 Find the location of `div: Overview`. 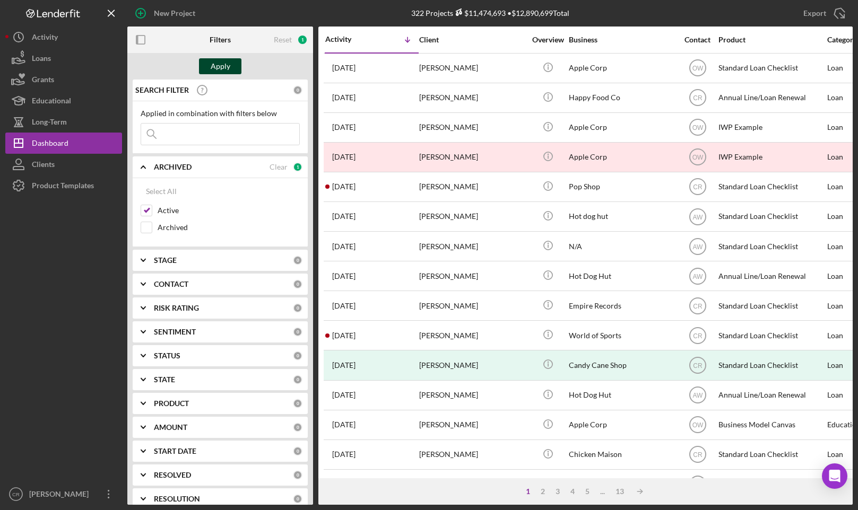

div: Overview is located at coordinates (547, 40).